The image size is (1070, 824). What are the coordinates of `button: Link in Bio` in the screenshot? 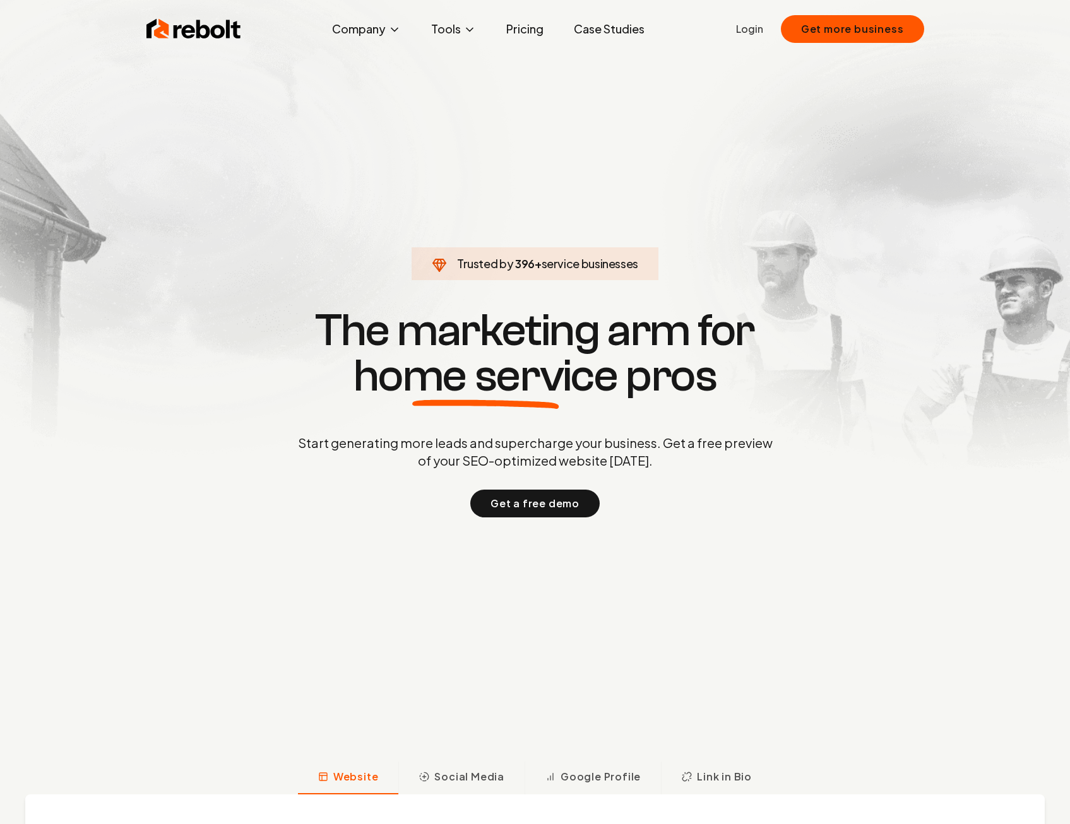 It's located at (716, 778).